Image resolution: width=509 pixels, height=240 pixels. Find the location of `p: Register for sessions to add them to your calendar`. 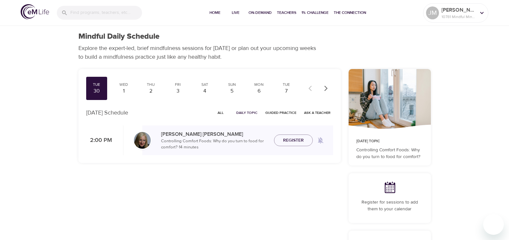

p: Register for sessions to add them to your calendar is located at coordinates (390, 206).